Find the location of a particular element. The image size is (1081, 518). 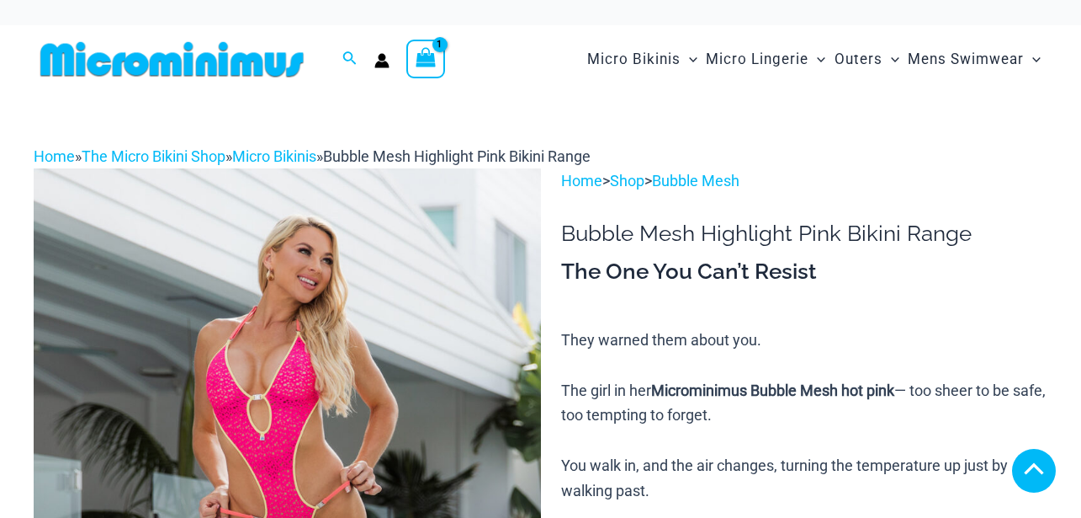

a: Micro Bikinis is located at coordinates (274, 156).